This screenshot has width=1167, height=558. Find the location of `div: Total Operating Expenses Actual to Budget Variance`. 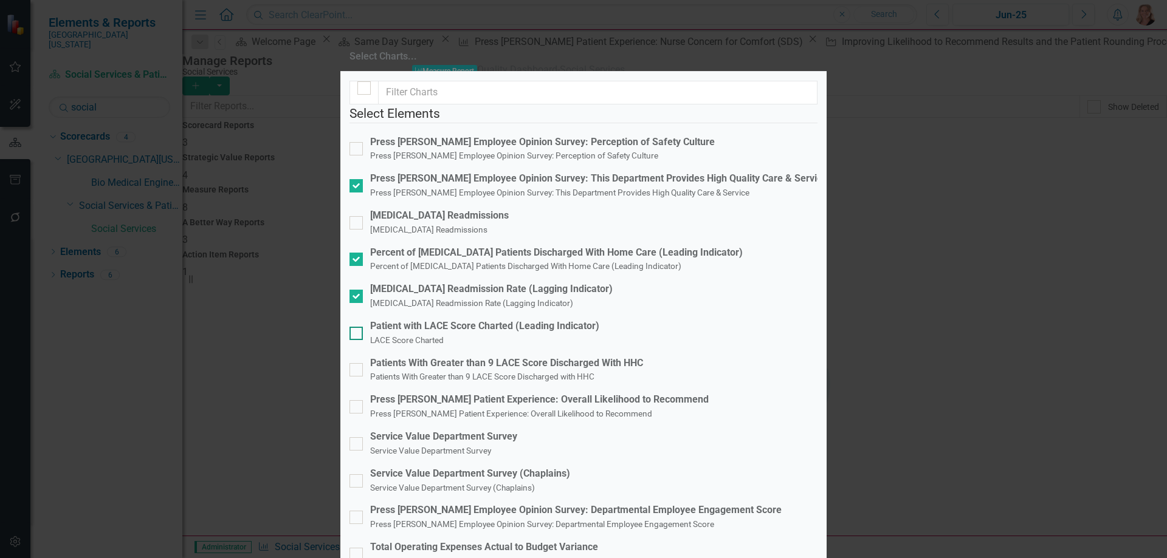

div: Total Operating Expenses Actual to Budget Variance is located at coordinates (484, 547).